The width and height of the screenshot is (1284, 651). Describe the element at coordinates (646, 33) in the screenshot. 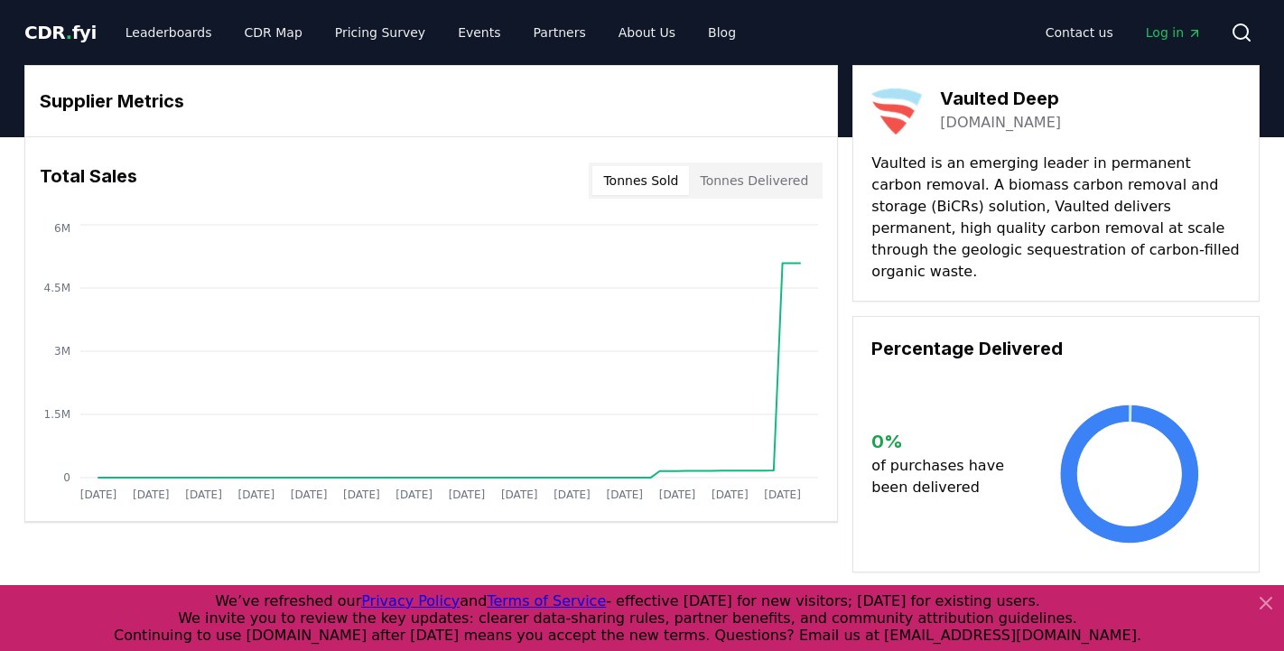

I see `a: About Us` at that location.